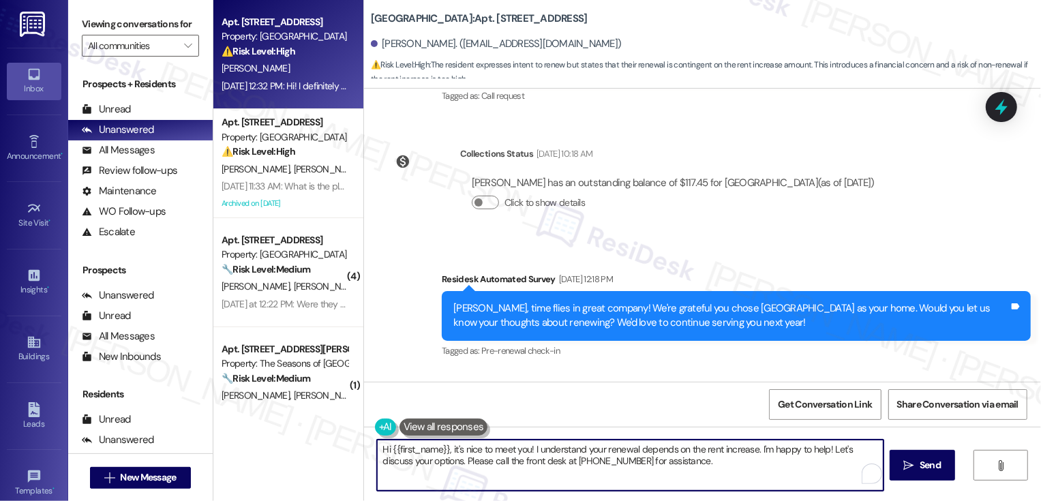 This screenshot has width=1041, height=501. What do you see at coordinates (140, 84) in the screenshot?
I see `div: Prospects + Residents` at bounding box center [140, 84].